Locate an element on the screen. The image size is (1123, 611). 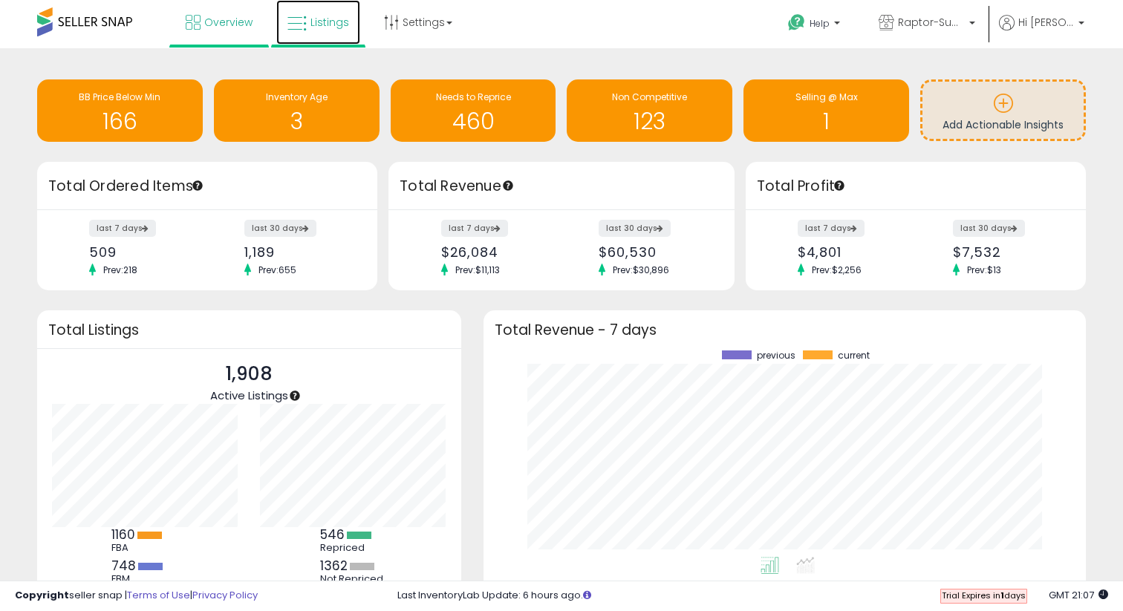
div: FBA is located at coordinates (145, 548).